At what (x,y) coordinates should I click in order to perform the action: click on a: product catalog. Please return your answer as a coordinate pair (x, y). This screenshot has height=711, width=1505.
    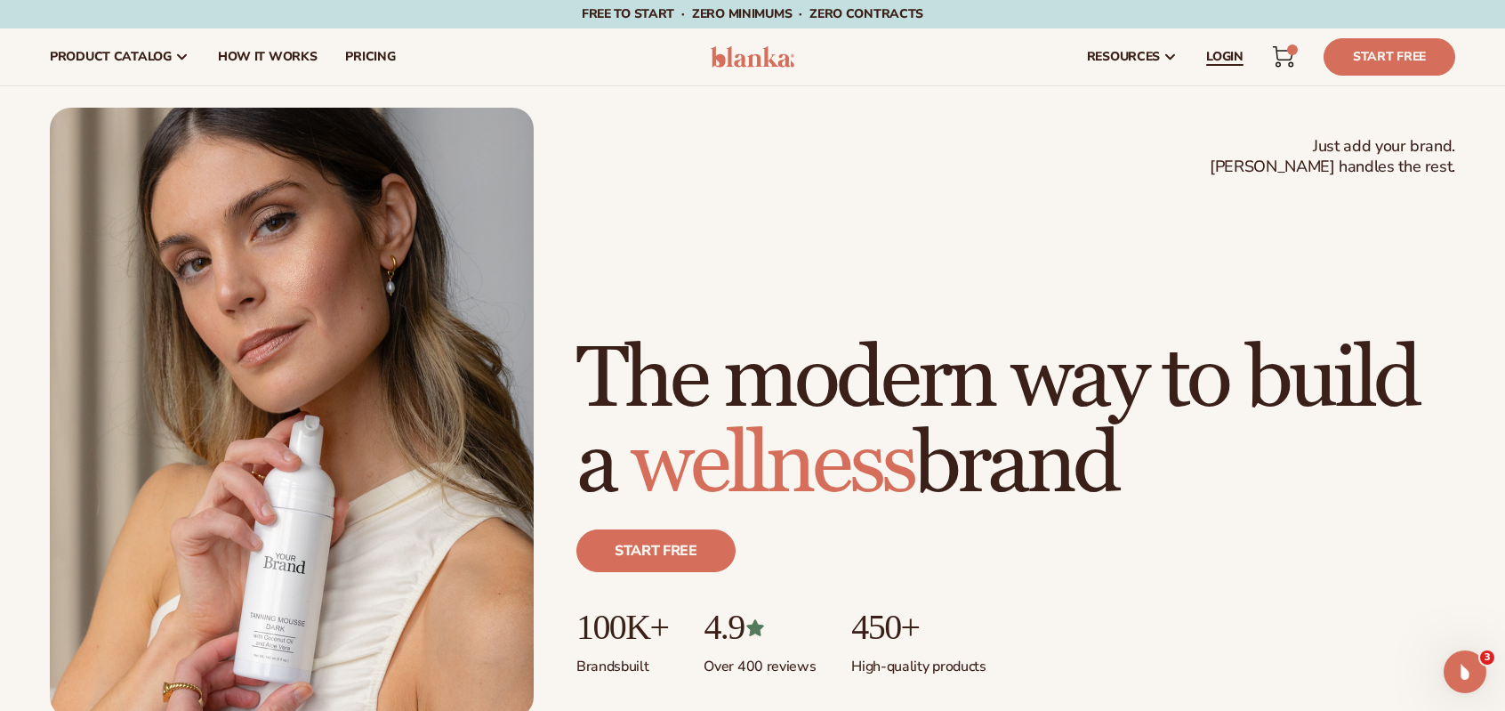
    Looking at the image, I should click on (119, 57).